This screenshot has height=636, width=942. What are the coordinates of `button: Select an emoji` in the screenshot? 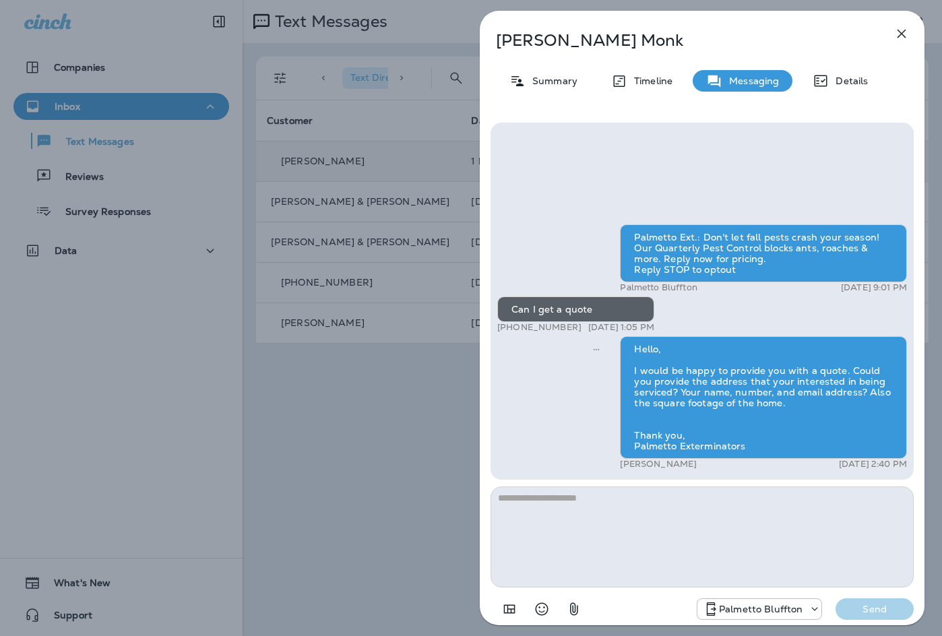 It's located at (542, 609).